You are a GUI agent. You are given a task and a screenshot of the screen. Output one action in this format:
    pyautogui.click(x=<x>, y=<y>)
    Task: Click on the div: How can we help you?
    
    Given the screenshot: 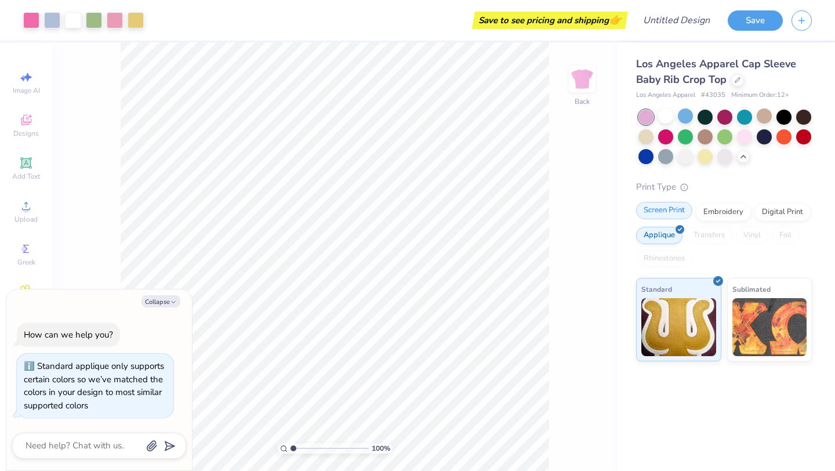 What is the action you would take?
    pyautogui.click(x=68, y=334)
    